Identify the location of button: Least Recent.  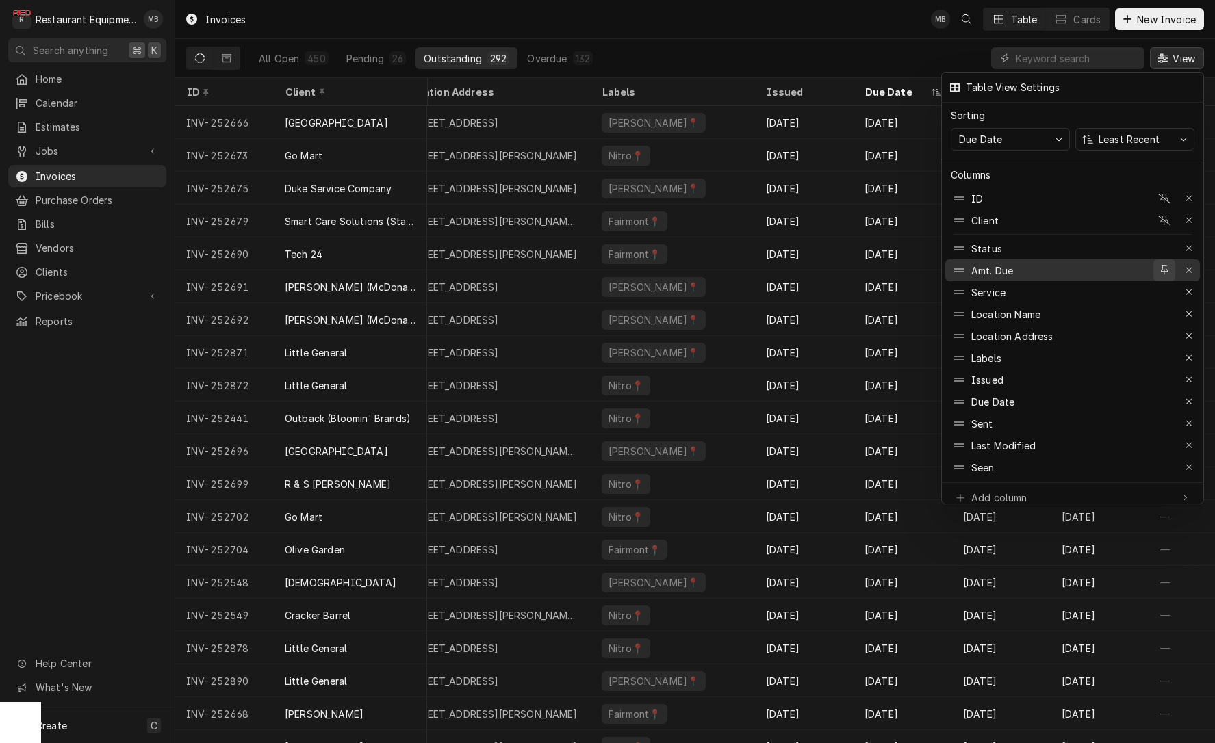
(1135, 139).